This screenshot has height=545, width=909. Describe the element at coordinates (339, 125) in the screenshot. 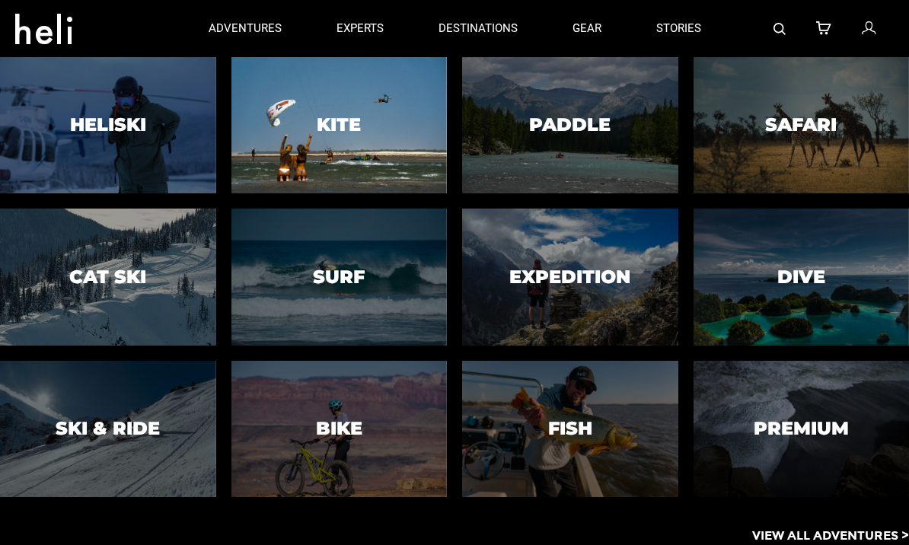

I see `h3: Kite` at that location.